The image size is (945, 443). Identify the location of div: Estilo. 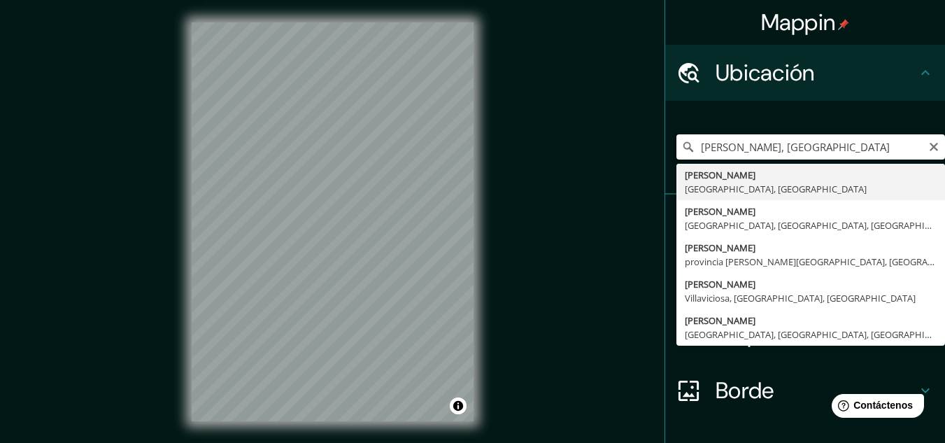
(805, 278).